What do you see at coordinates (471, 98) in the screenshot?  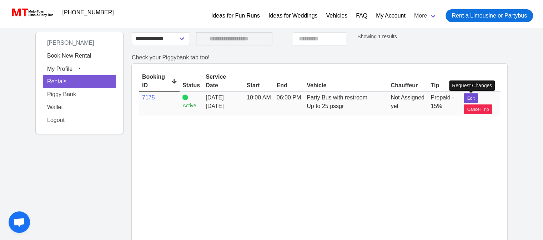 I see `button: Edit` at bounding box center [471, 98].